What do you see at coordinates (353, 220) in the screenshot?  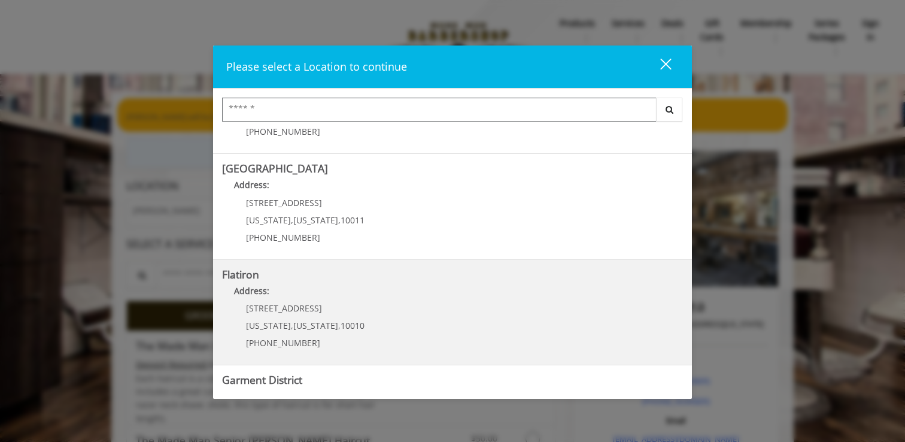 I see `span: 10011` at bounding box center [353, 220].